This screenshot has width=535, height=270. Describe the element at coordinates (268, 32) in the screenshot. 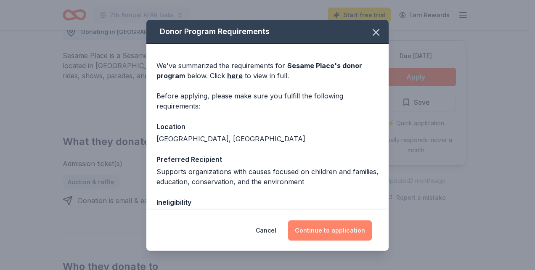

I see `div: Donor Program Requirements` at that location.